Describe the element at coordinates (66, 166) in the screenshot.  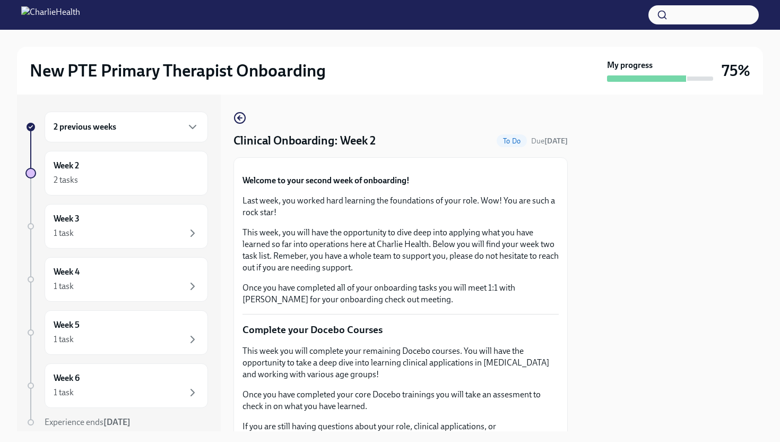
I see `h6: Week 2` at that location.